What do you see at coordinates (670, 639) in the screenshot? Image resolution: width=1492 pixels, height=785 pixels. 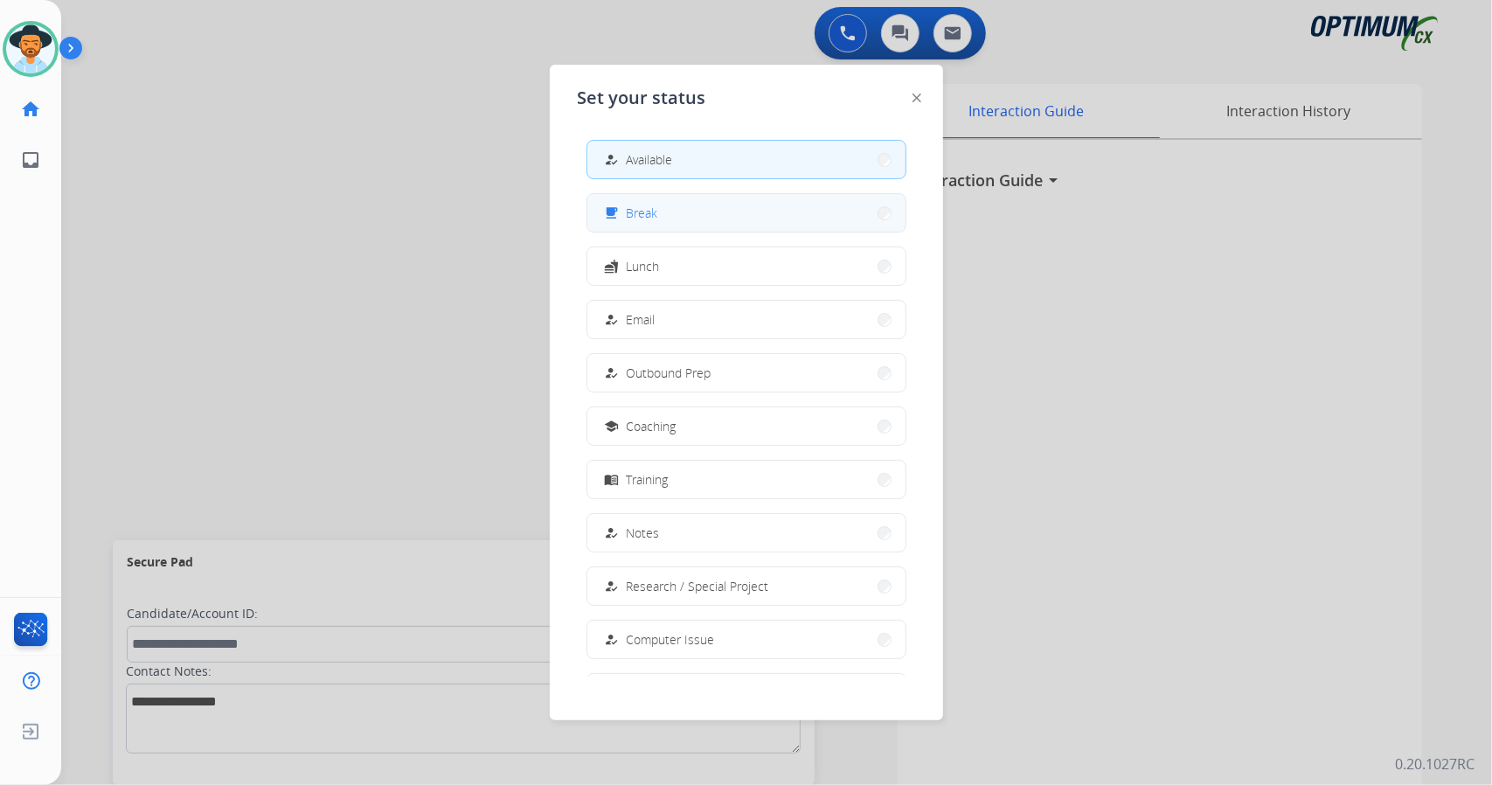 I see `span: Computer Issue` at bounding box center [670, 639].